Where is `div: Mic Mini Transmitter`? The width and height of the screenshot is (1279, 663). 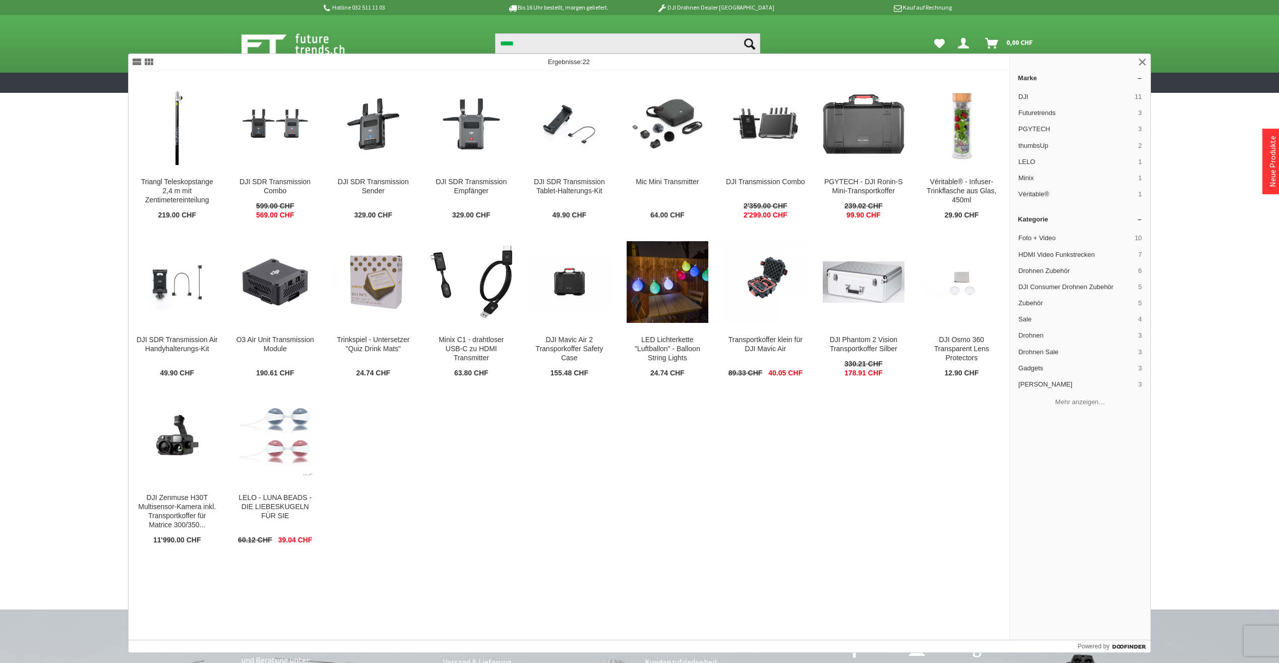 div: Mic Mini Transmitter is located at coordinates (668, 182).